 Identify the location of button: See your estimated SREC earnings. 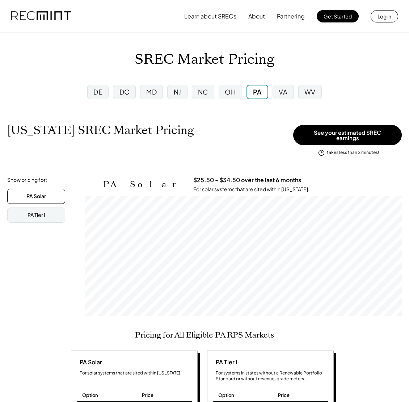
(347, 135).